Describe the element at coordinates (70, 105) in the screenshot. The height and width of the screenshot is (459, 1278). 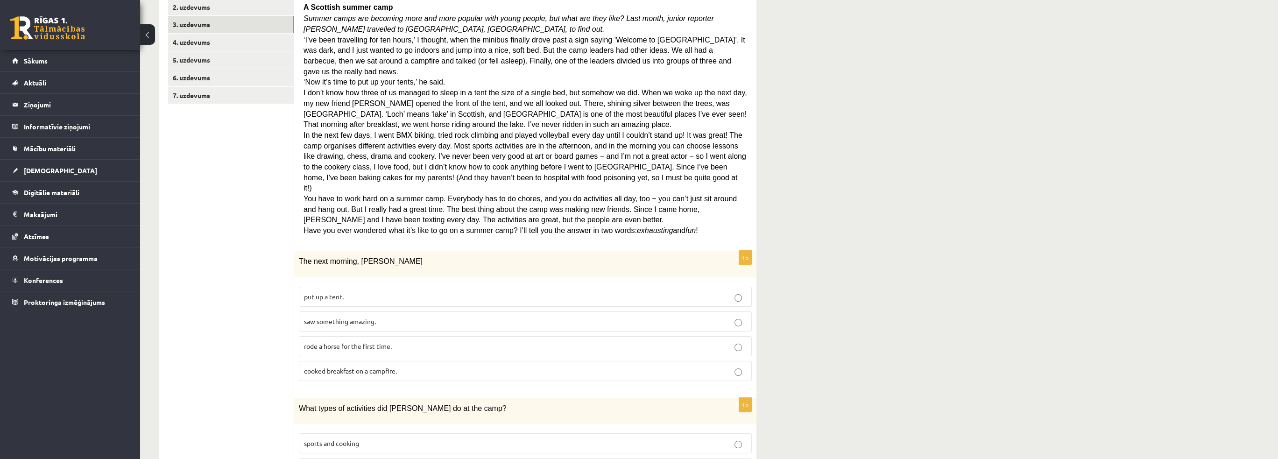
I see `a: Ziņojumi` at that location.